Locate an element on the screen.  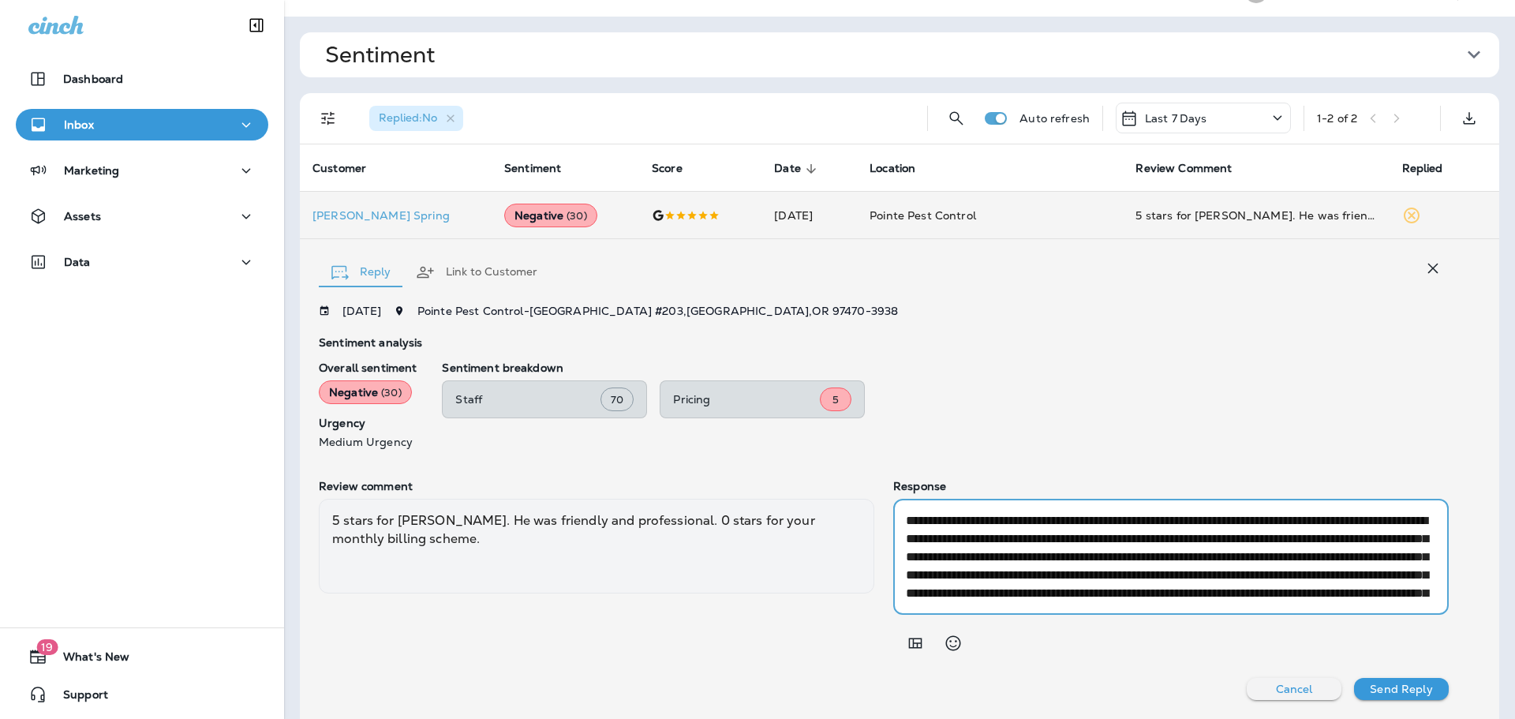
p: Response is located at coordinates (1171, 486).